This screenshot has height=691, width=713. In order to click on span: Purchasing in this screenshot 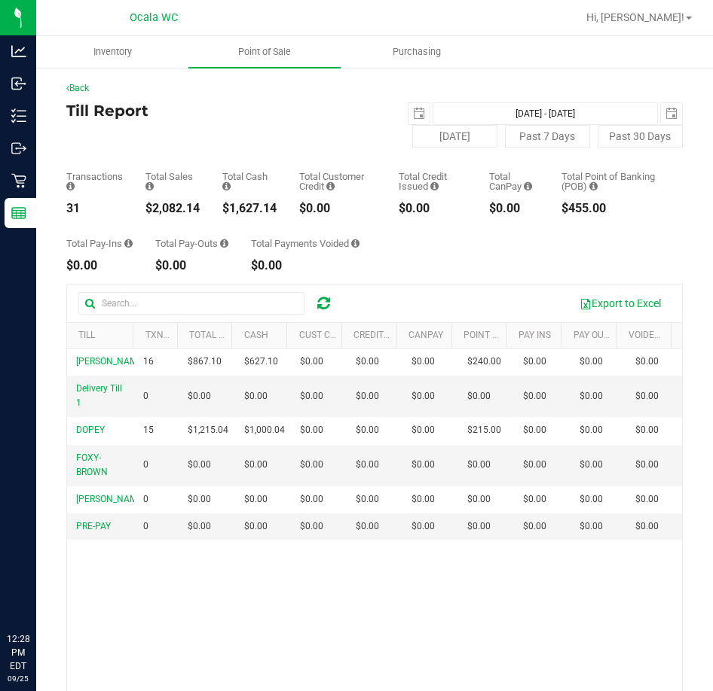, I will do `click(417, 52)`.